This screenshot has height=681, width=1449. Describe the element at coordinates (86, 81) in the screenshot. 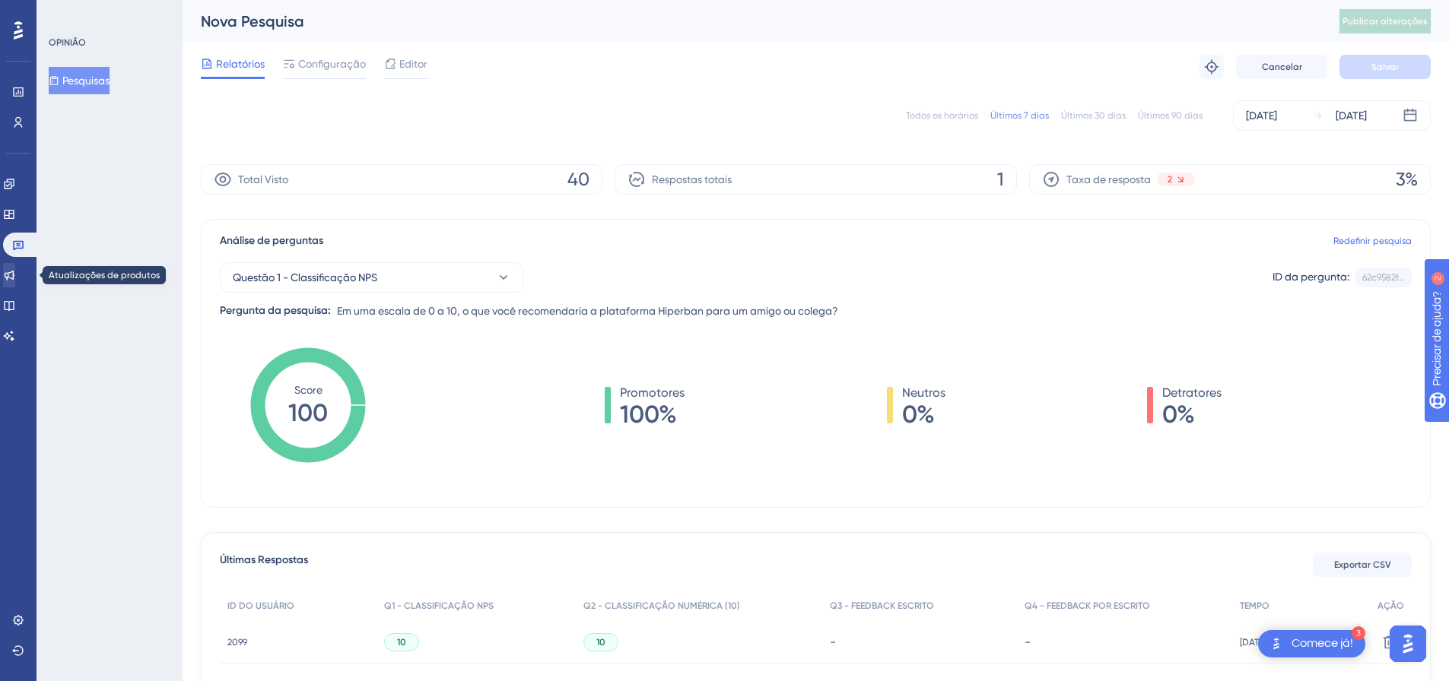

I see `font: Pesquisas` at that location.